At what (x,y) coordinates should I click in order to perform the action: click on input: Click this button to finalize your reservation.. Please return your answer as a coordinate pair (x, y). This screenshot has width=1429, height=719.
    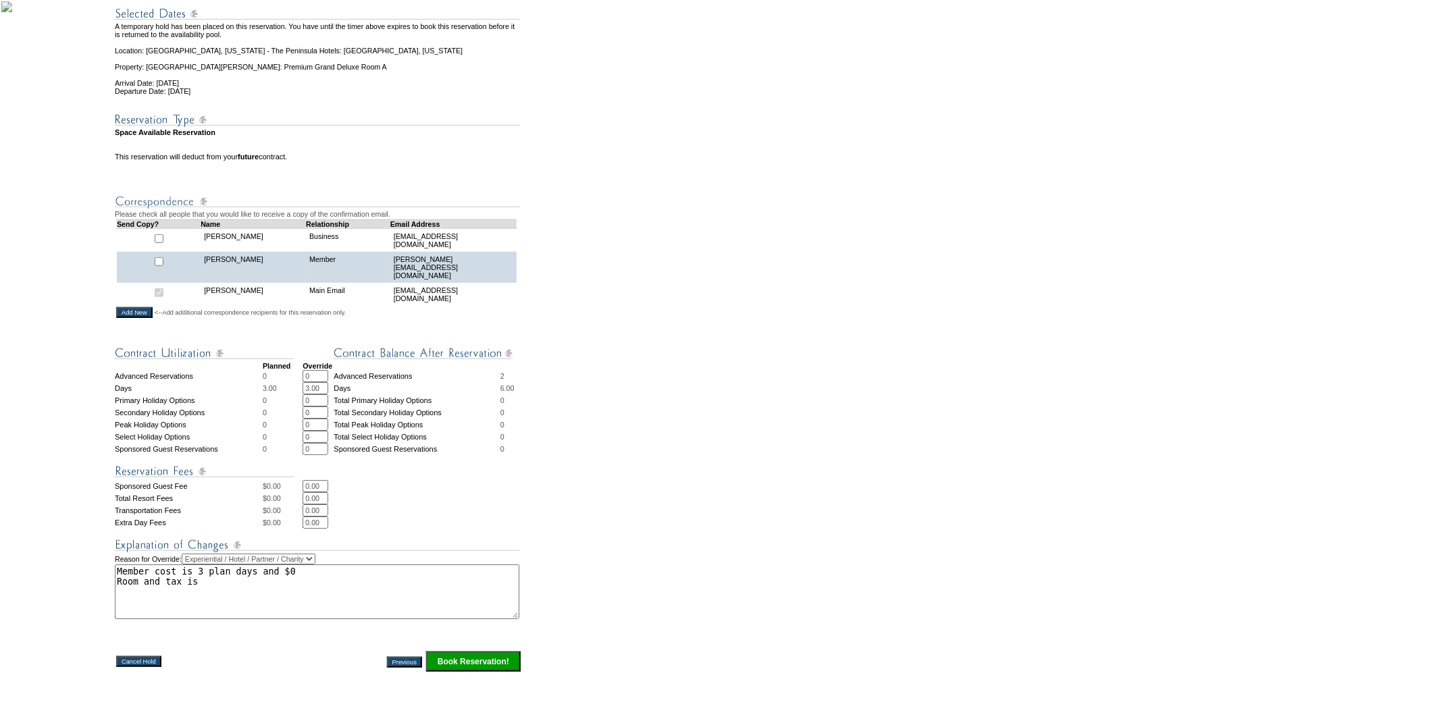
    Looking at the image, I should click on (473, 662).